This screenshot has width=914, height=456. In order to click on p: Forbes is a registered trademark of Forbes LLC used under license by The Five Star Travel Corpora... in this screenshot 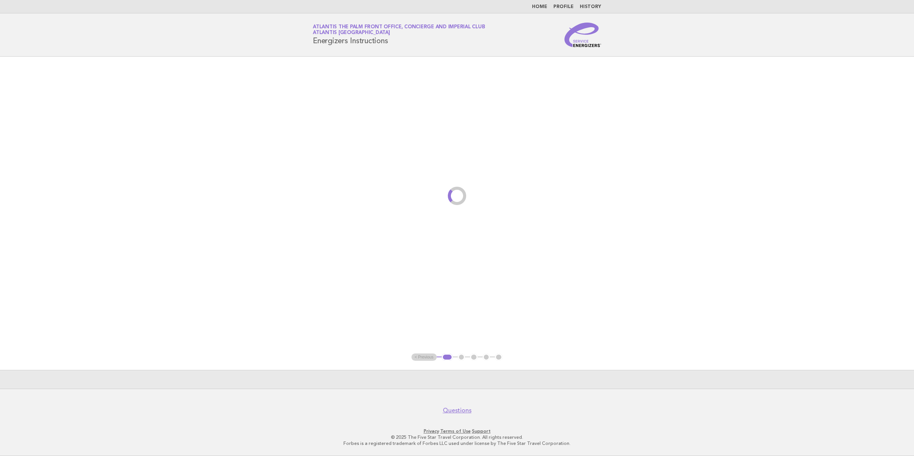, I will do `click(457, 443)`.